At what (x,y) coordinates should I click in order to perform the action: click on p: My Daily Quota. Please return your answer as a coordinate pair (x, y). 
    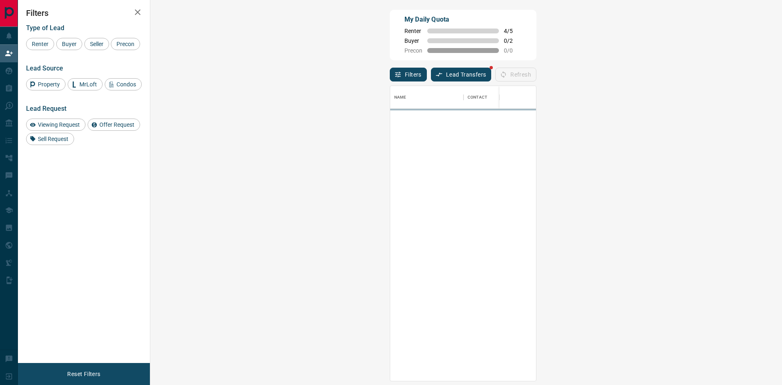
    Looking at the image, I should click on (463, 20).